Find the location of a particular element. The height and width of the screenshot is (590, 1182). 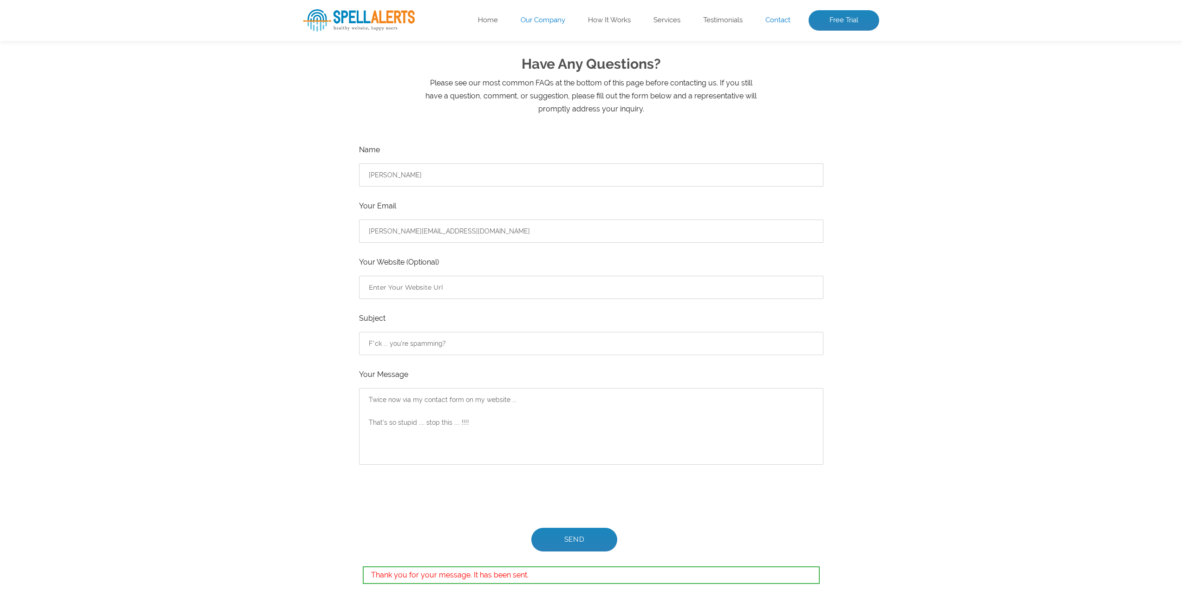

p: Please see our most common FAQs at the bottom of this page before contacting us. If you still hav... is located at coordinates (591, 96).